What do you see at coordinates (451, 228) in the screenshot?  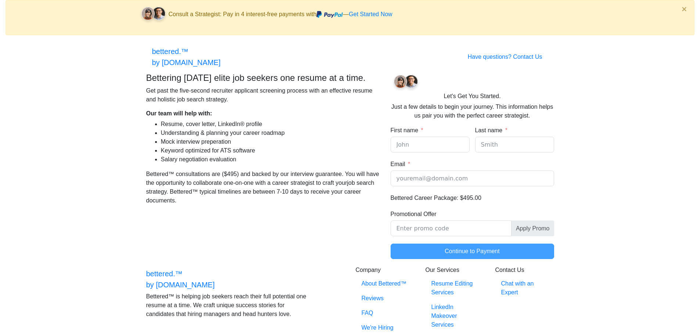 I see `input: Promotional Offer` at bounding box center [451, 228].